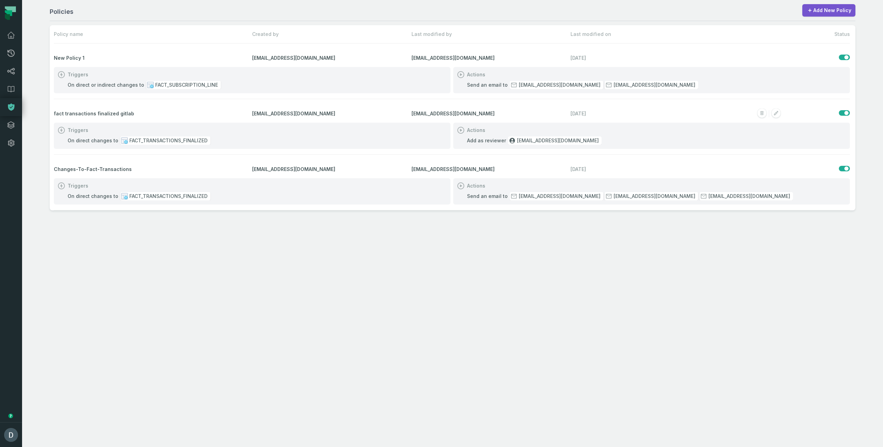 The height and width of the screenshot is (447, 883). Describe the element at coordinates (151, 34) in the screenshot. I see `span: Policy name` at that location.